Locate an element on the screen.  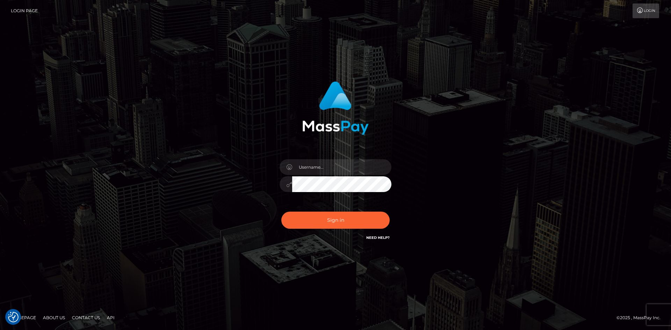
a: Login Page is located at coordinates (24, 11).